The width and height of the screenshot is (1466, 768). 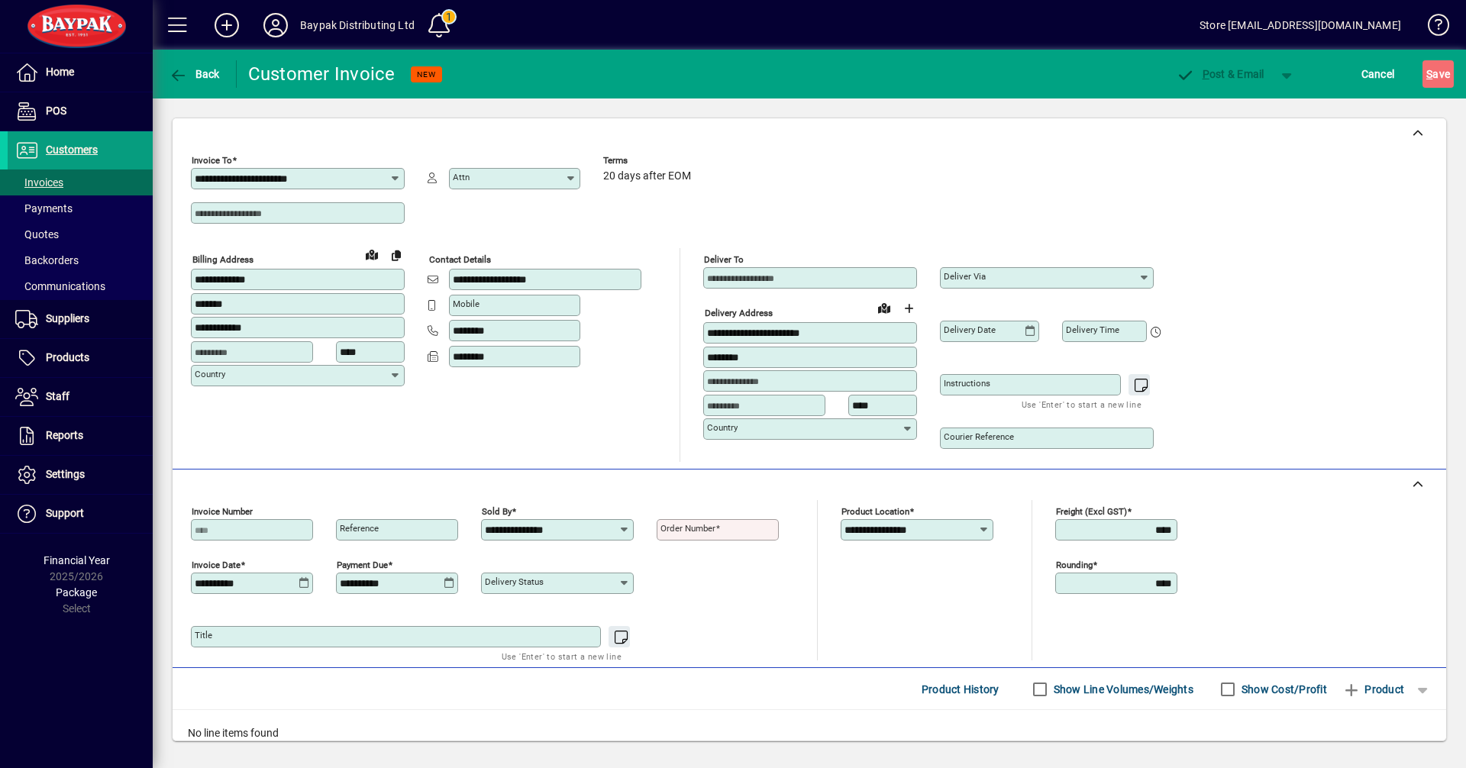 I want to click on a: Staff, so click(x=80, y=397).